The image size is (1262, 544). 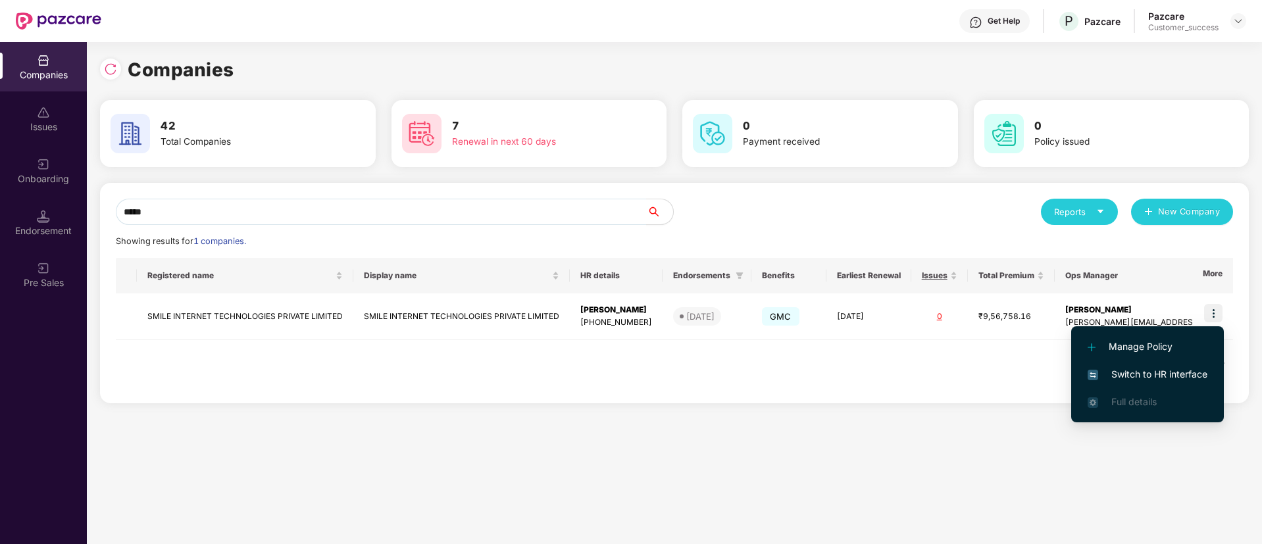 What do you see at coordinates (535, 142) in the screenshot?
I see `div: Renewal in next 60 days` at bounding box center [535, 142].